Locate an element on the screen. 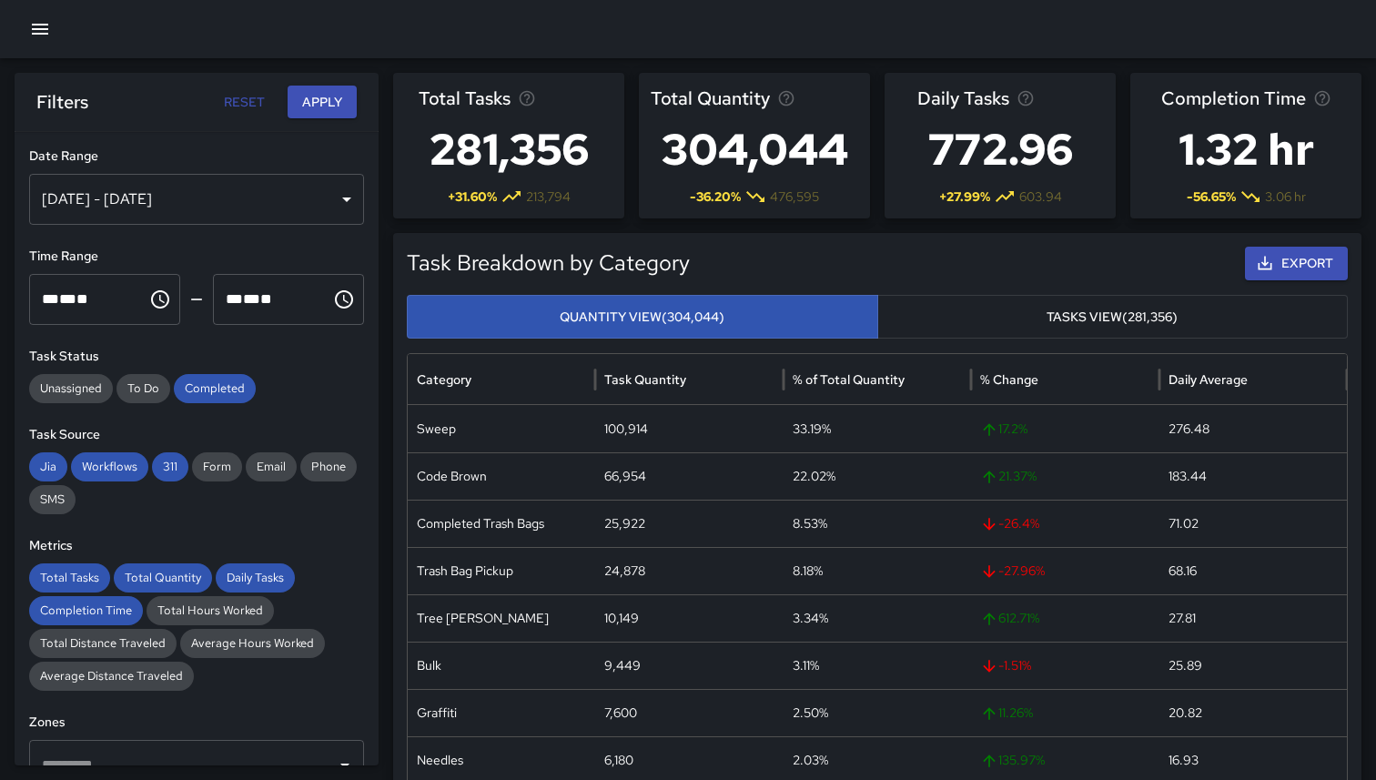 Image resolution: width=1376 pixels, height=780 pixels. span: Total Quantity is located at coordinates (163, 578).